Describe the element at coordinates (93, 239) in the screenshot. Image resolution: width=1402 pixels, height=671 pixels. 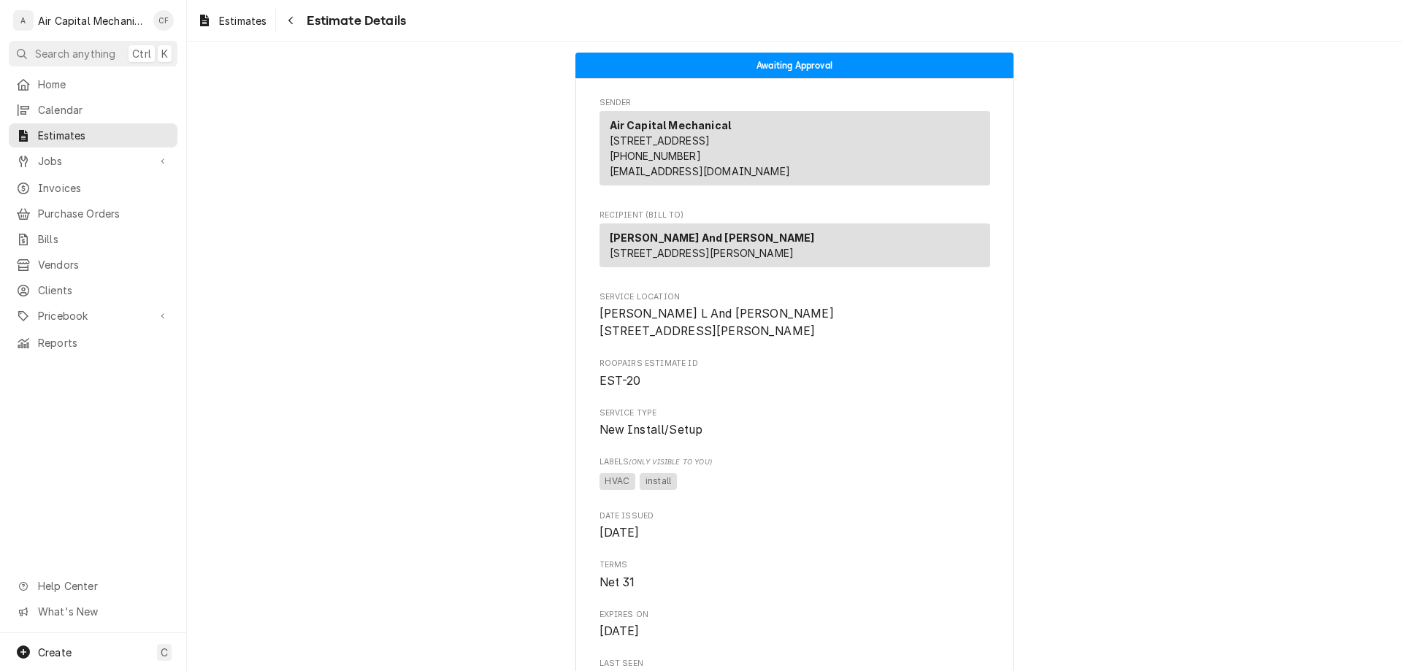
I see `a: Bills` at that location.